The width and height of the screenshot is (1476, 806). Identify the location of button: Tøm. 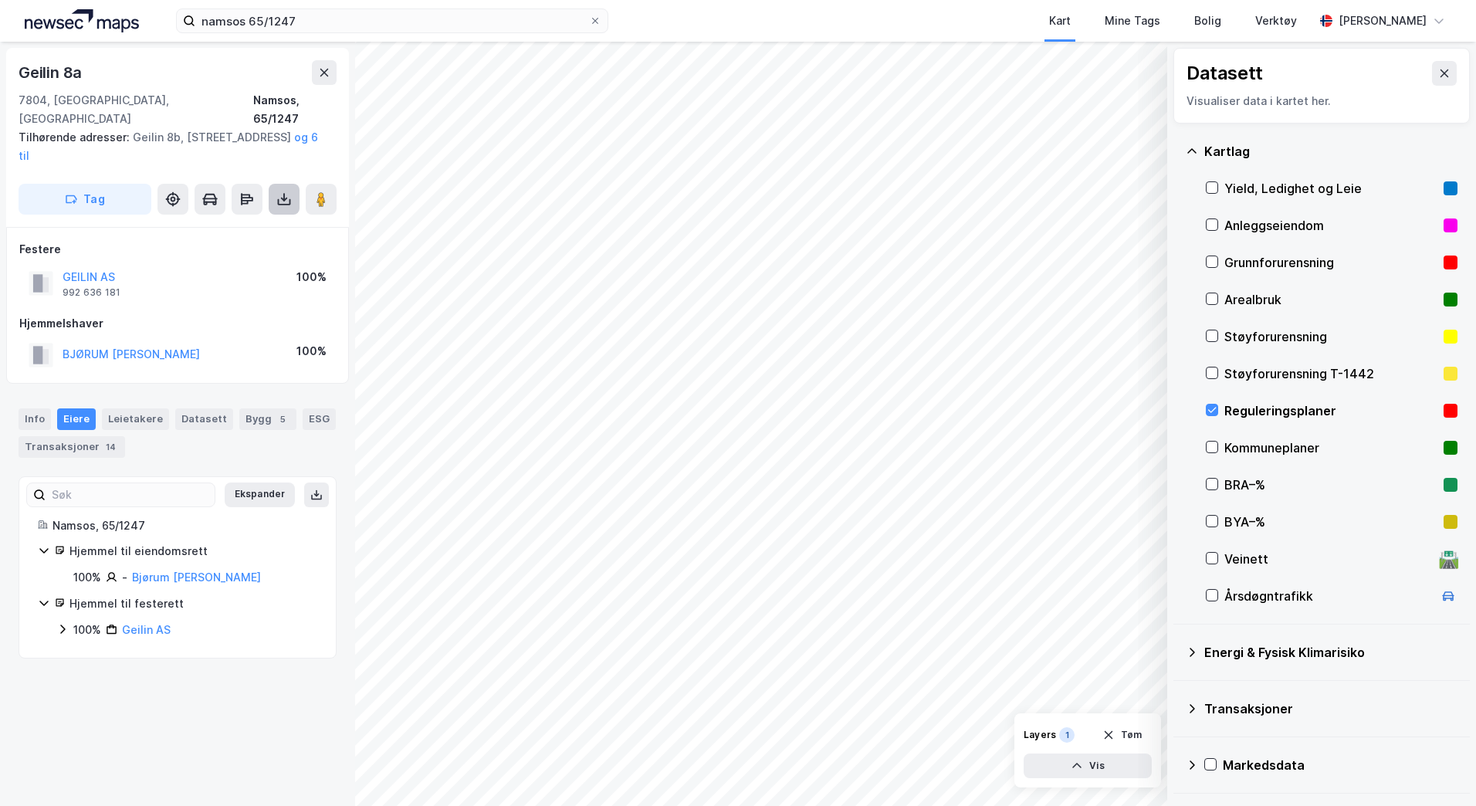
(1122, 735).